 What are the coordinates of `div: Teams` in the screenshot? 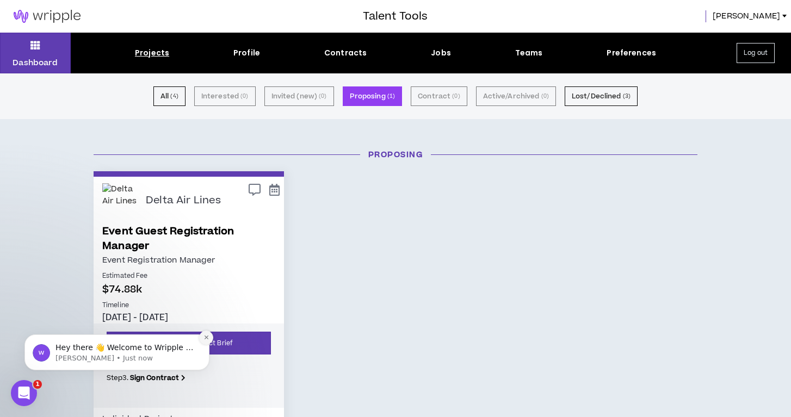 It's located at (528, 53).